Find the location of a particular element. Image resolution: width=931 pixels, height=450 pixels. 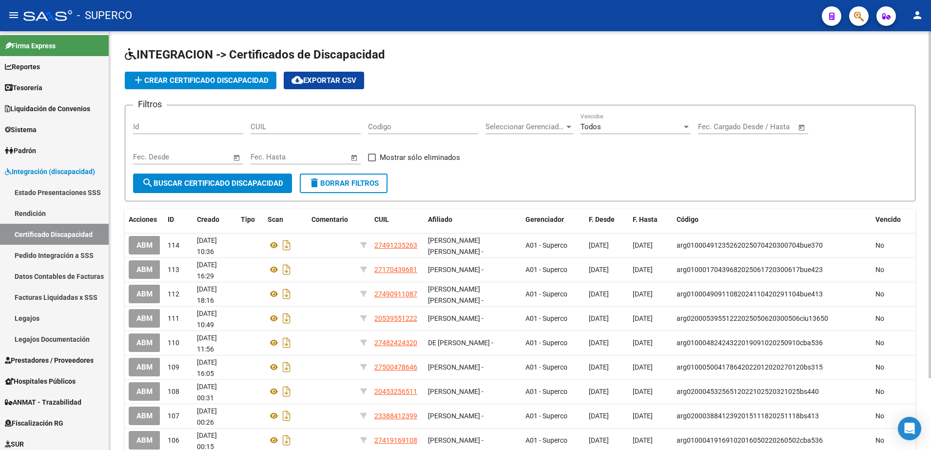

span: arg01000482424322019091020250910cba536 is located at coordinates (750, 343).